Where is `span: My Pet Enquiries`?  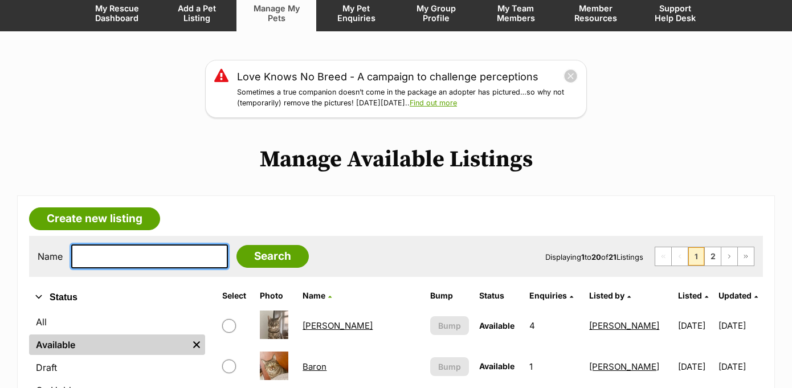
span: My Pet Enquiries is located at coordinates (356, 13).